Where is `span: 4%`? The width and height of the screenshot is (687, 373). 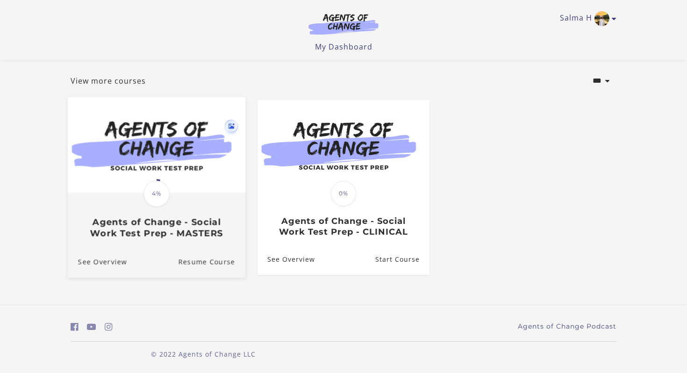 span: 4% is located at coordinates (156, 194).